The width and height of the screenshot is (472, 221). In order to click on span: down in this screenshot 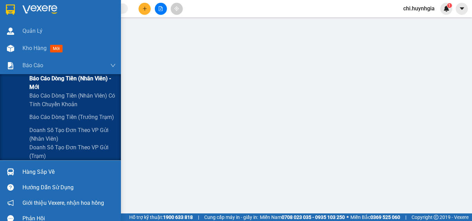, I will do `click(113, 66)`.